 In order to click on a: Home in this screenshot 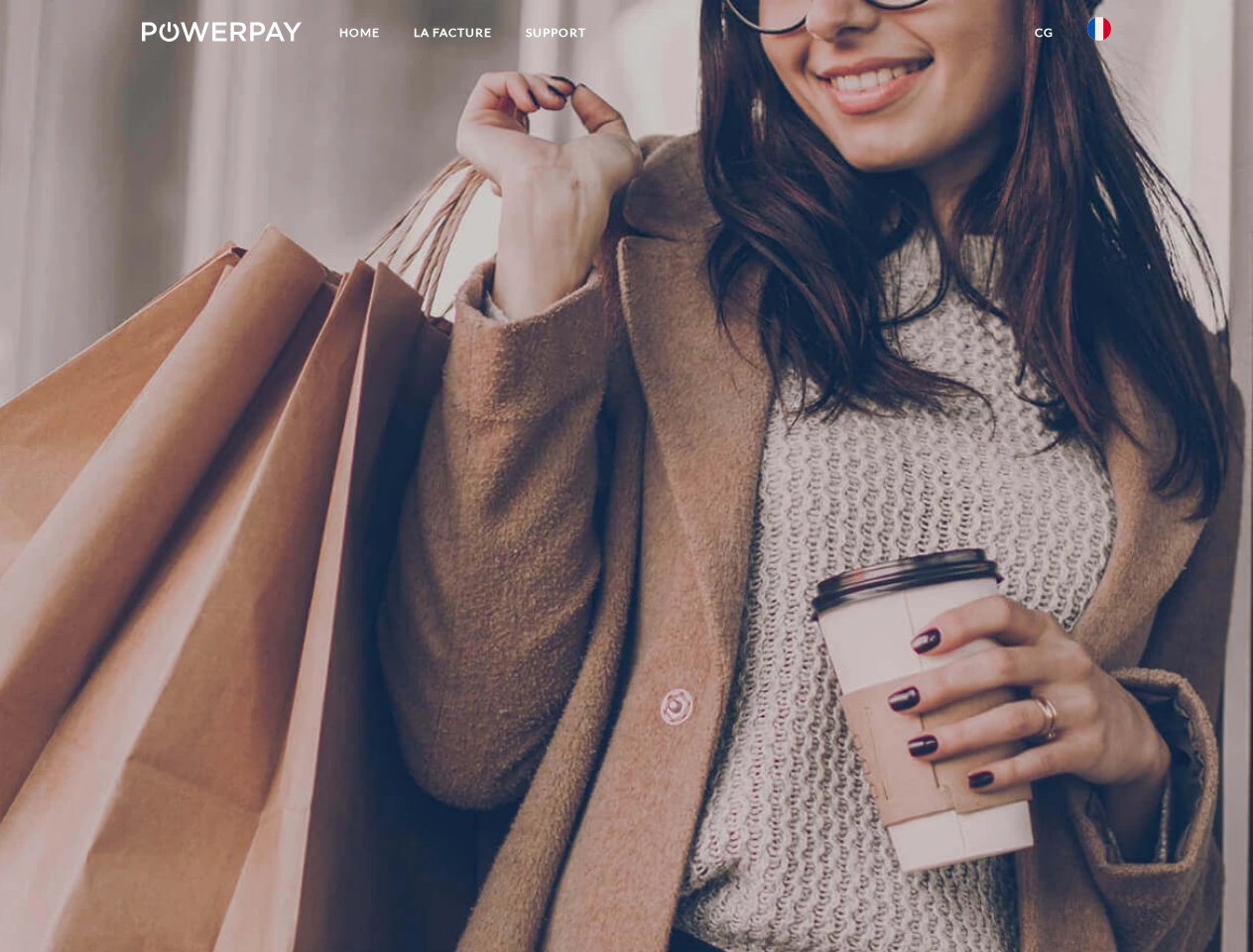, I will do `click(359, 33)`.